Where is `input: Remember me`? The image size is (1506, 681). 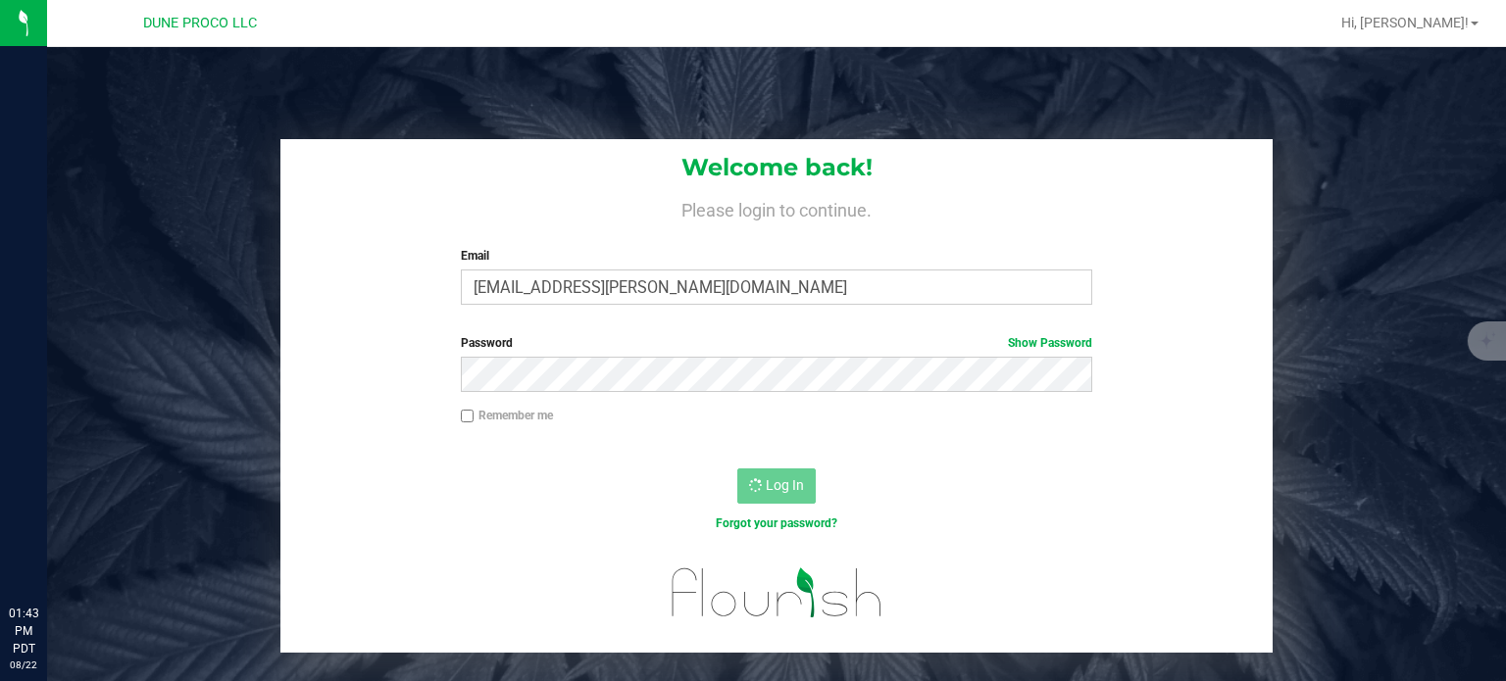
input: Remember me is located at coordinates (468, 417).